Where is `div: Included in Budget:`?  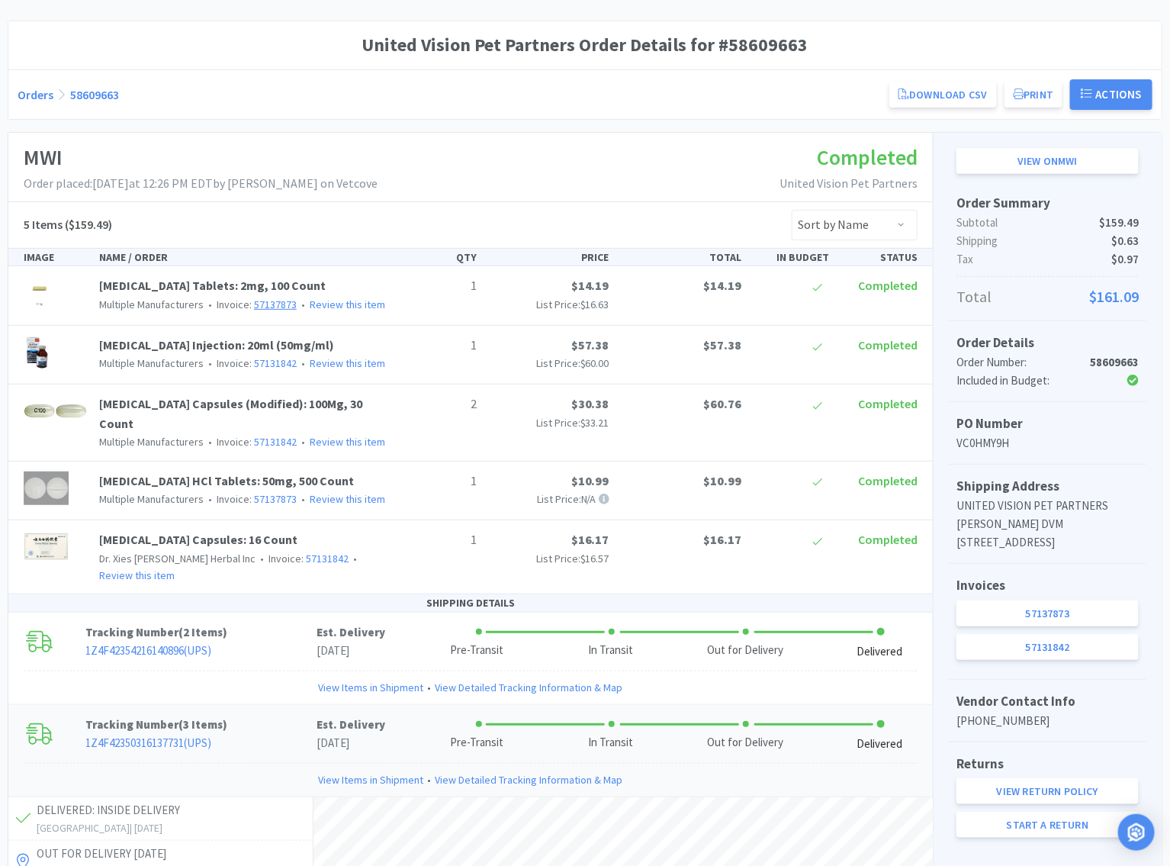
div: Included in Budget: is located at coordinates (1017, 381).